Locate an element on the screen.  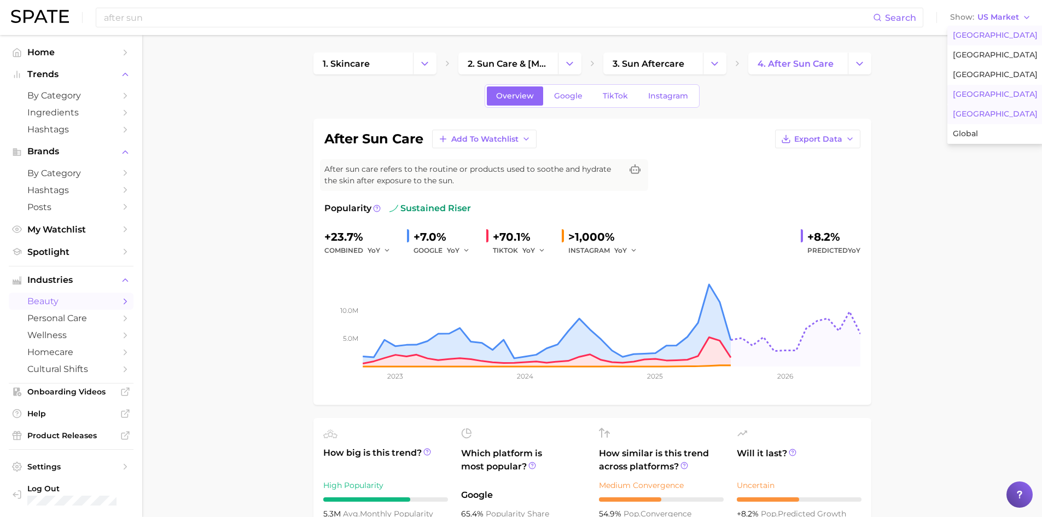
span: Add to Watchlist is located at coordinates (485, 139).